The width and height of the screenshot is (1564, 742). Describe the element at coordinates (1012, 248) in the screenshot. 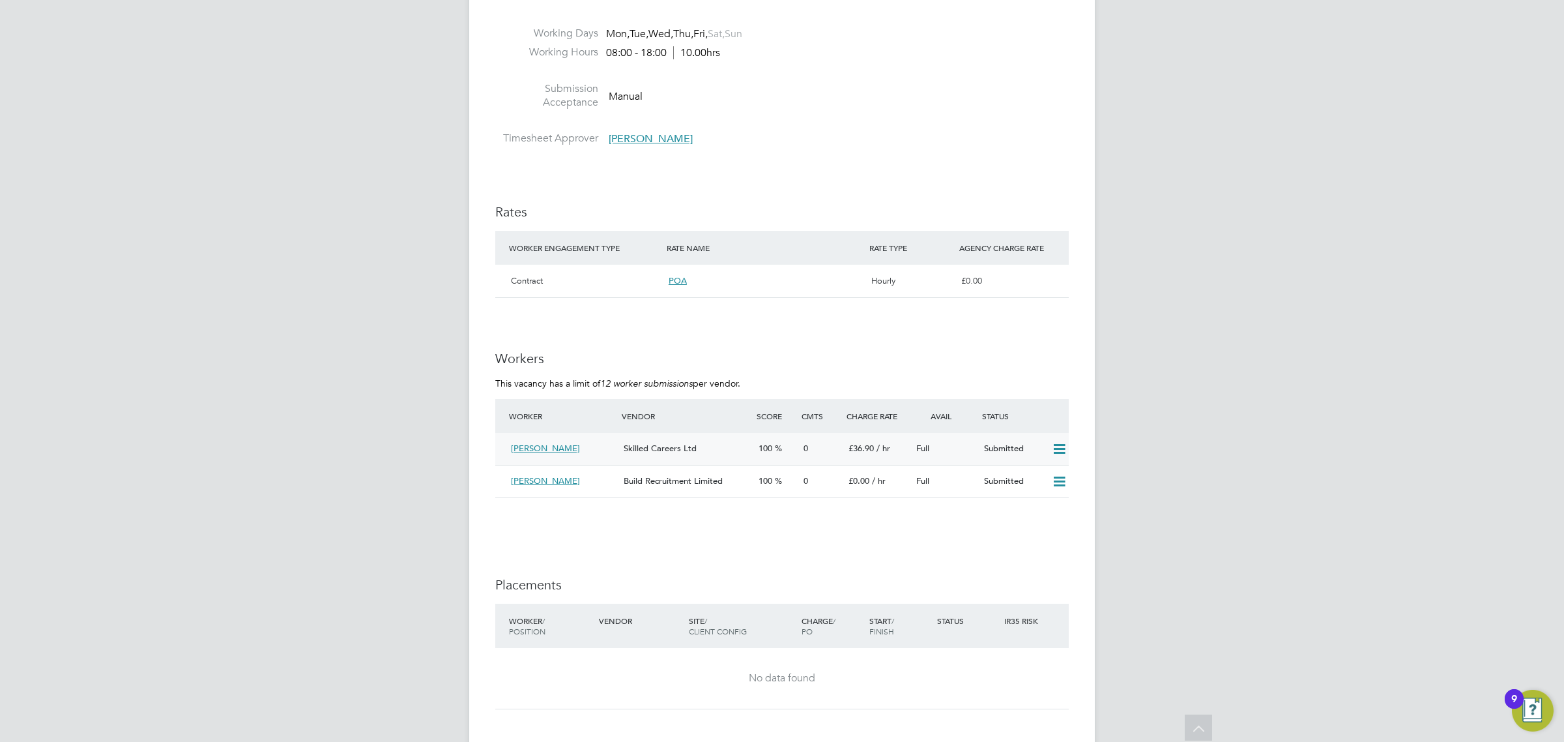

I see `div: AGENCY CHARGE RATE` at that location.